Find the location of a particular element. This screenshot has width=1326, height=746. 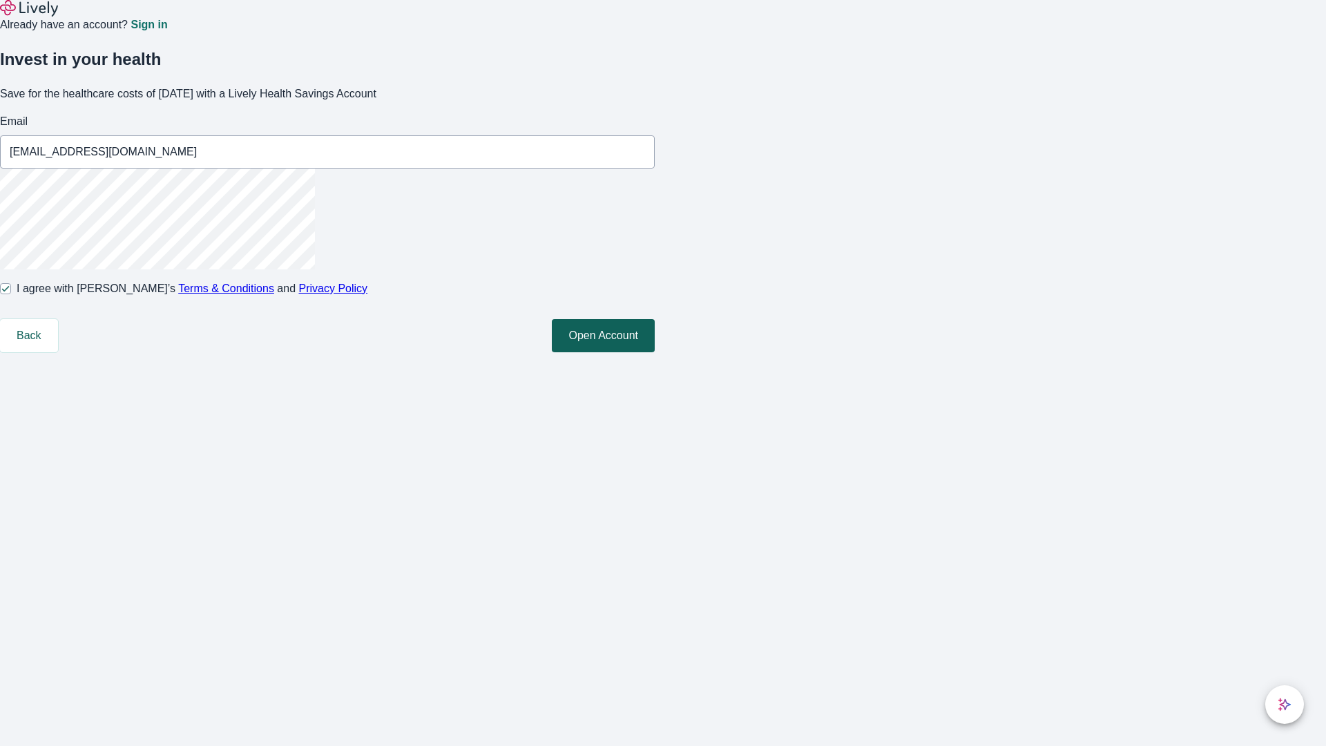

svg: Lively AI Assistant is located at coordinates (1285, 705).